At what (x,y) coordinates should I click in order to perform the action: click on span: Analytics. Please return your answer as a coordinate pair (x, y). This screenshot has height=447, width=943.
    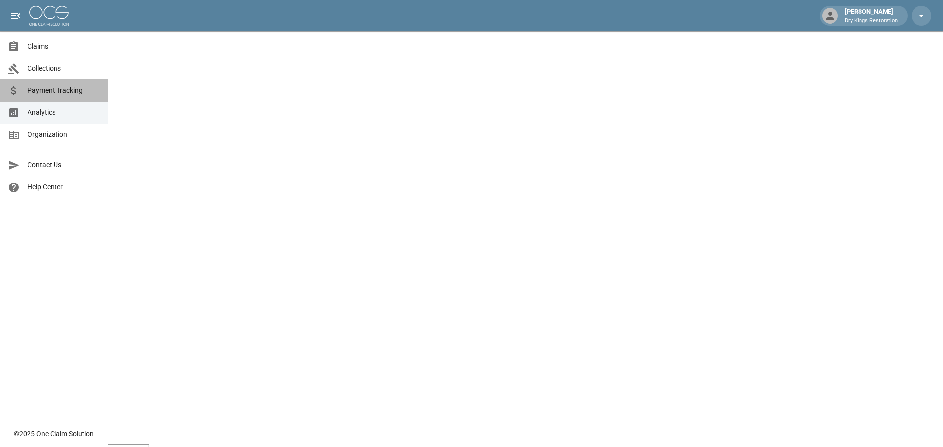
    Looking at the image, I should click on (63, 112).